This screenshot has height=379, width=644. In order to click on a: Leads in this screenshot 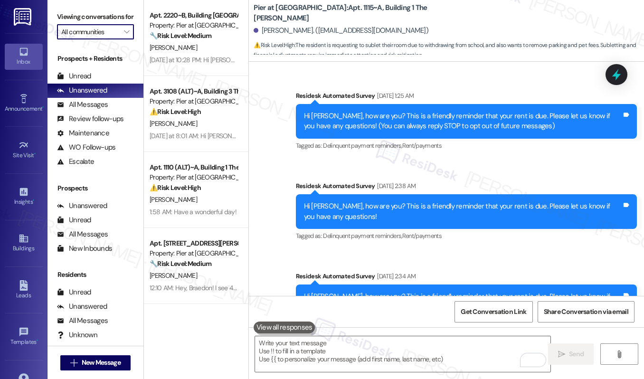, I will do `click(24, 290)`.